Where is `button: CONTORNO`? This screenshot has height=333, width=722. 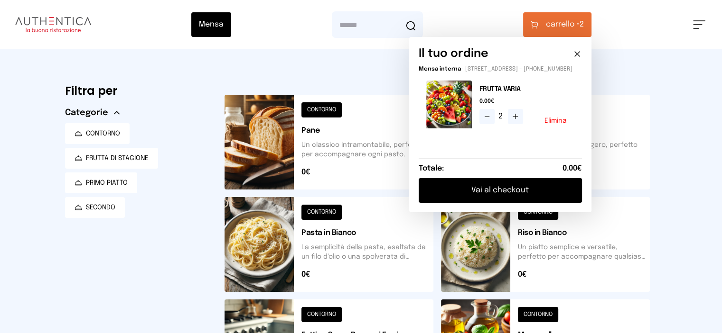
button: CONTORNO is located at coordinates (97, 134).